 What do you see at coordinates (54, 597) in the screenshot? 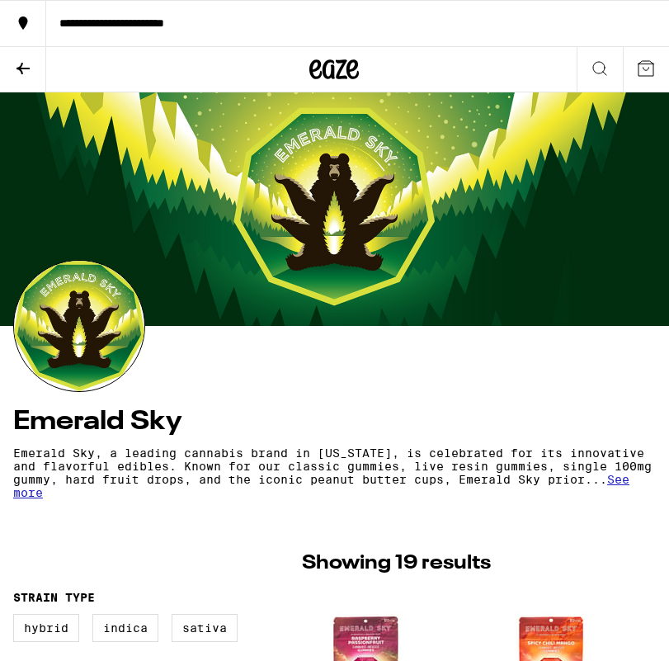
I see `legend: Strain Type` at bounding box center [54, 597].